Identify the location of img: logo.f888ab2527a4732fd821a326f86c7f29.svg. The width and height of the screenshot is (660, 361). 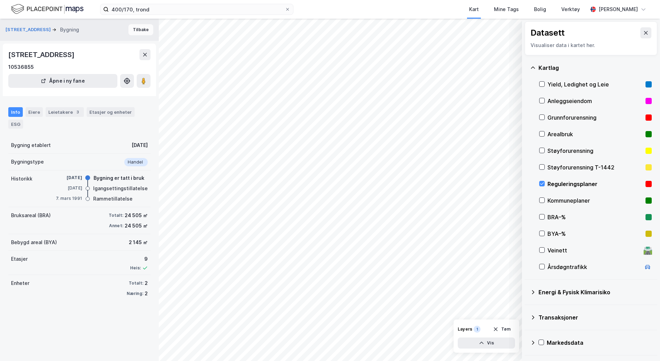
(47, 9).